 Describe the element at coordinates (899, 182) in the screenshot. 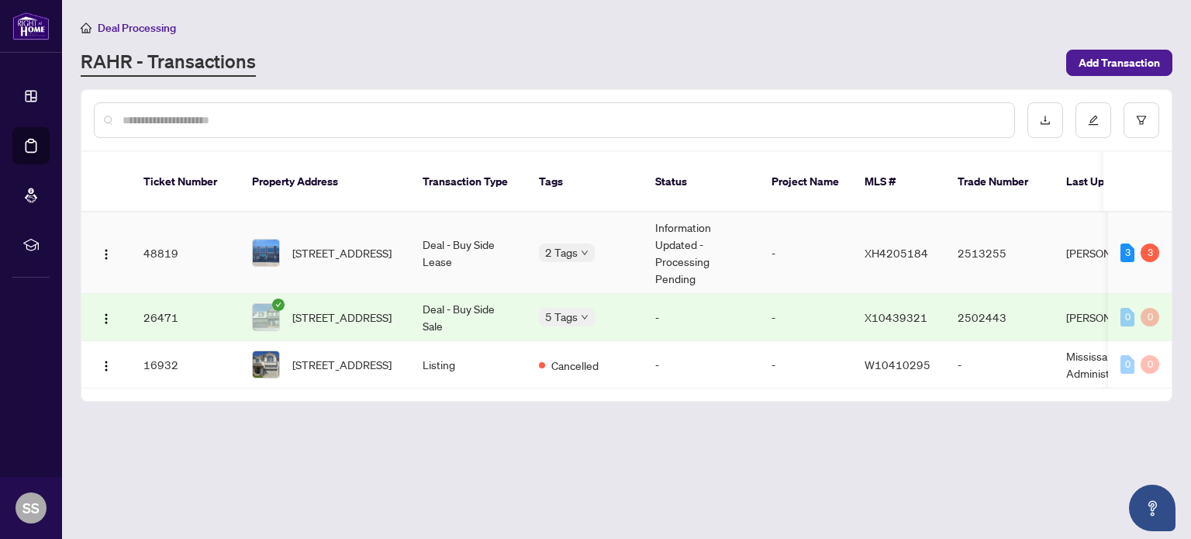

I see `th: MLS #` at that location.